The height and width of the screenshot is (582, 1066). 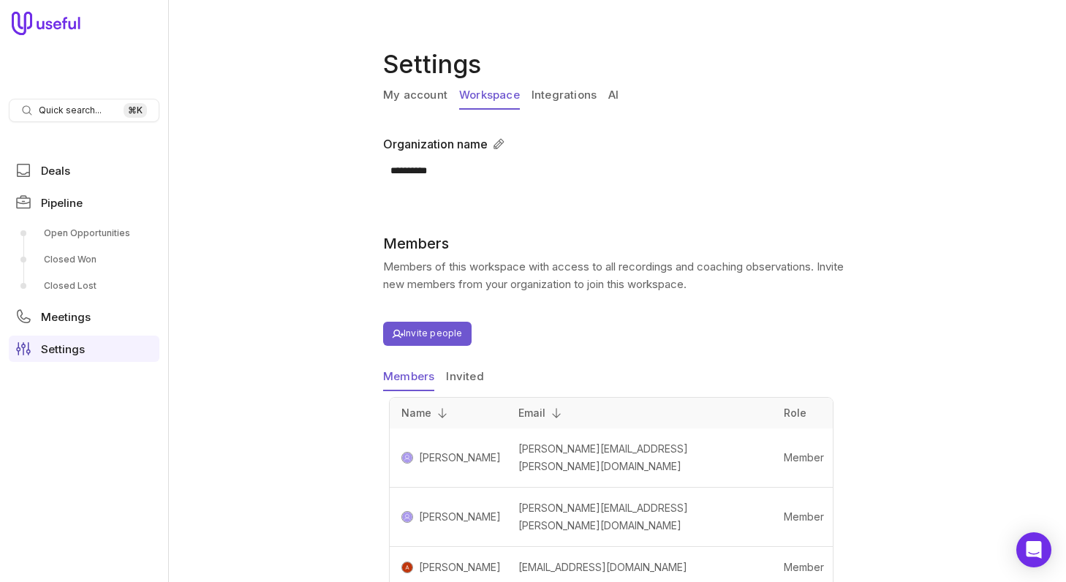 I want to click on span: Pipeline, so click(x=61, y=203).